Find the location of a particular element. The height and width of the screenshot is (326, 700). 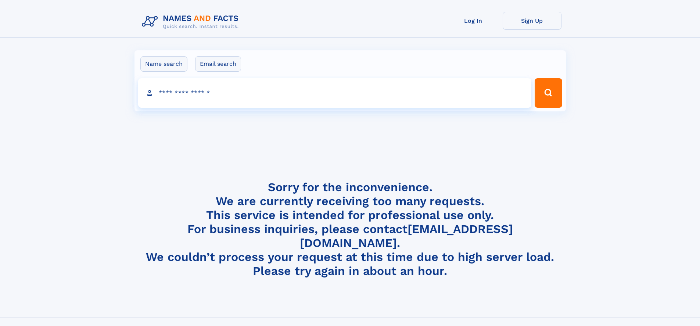

h4: Sorry for the inconvenience. We are currently receiving too many requests. This service is intend... is located at coordinates (350, 229).